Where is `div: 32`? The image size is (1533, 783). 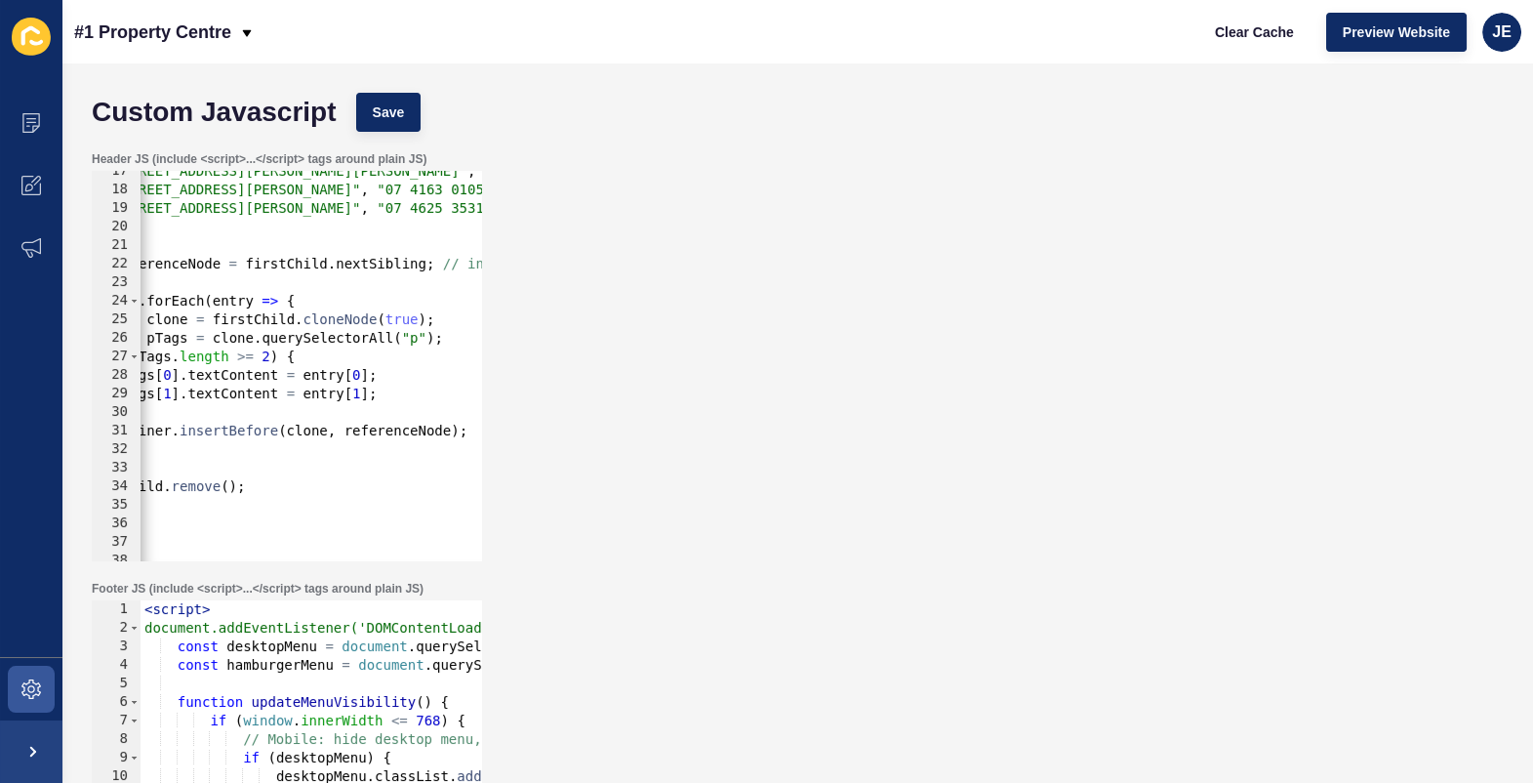 div: 32 is located at coordinates (116, 449).